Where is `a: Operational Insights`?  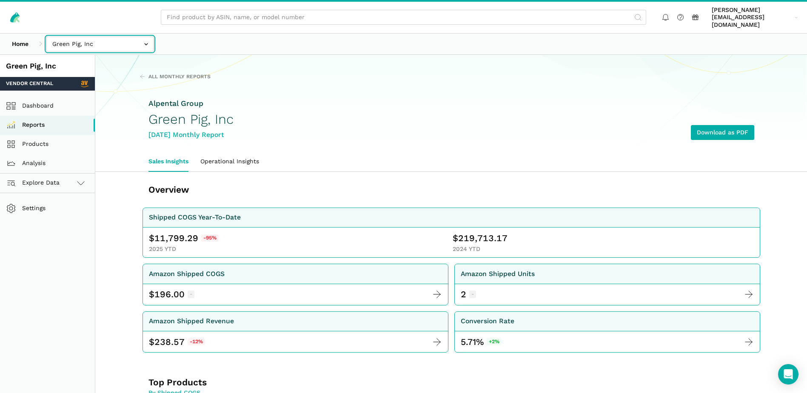
a: Operational Insights is located at coordinates (230, 162).